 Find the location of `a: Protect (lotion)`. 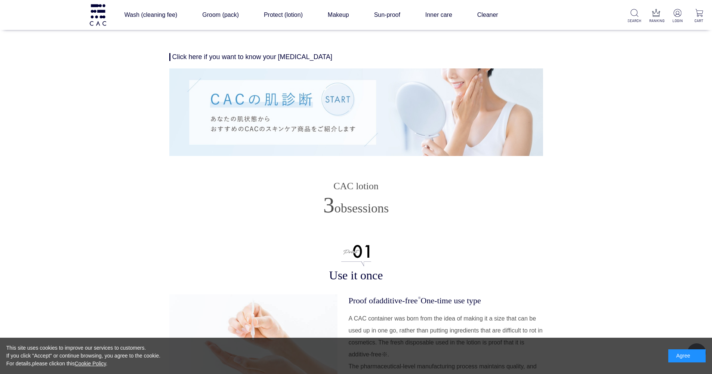

a: Protect (lotion) is located at coordinates (283, 15).